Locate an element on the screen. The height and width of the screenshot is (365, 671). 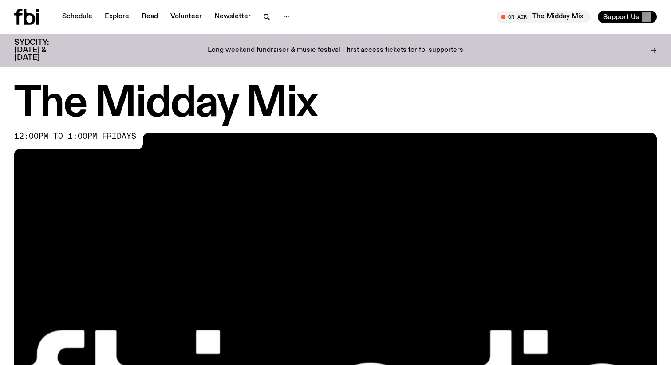
a: Schedule is located at coordinates (77, 17).